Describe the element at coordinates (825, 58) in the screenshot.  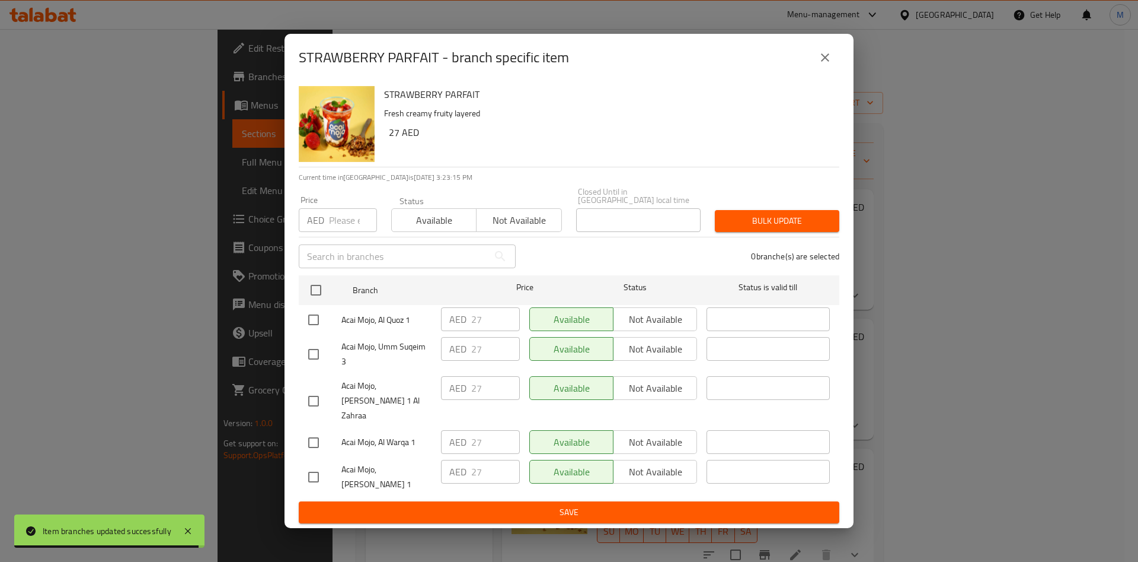
I see `button: close` at that location.